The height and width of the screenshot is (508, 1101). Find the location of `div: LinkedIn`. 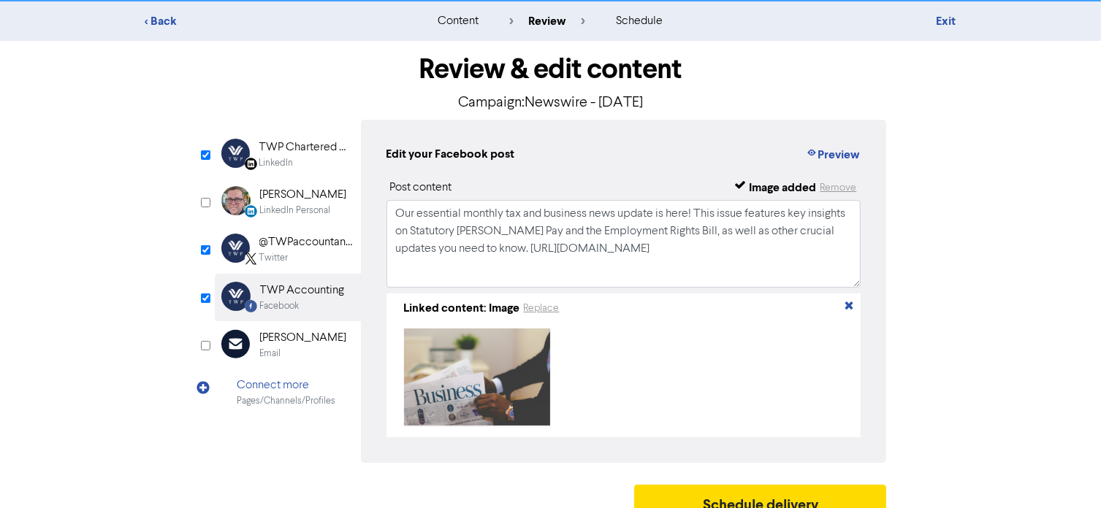

div: LinkedIn is located at coordinates (276, 163).